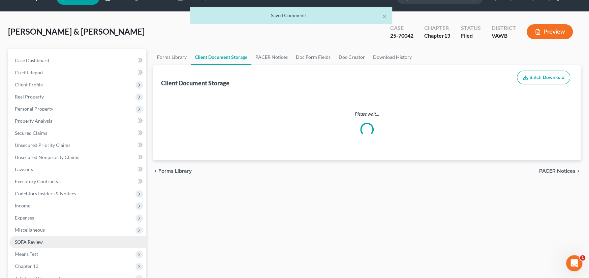 This screenshot has width=589, height=278. I want to click on p: Please wait..., so click(367, 114).